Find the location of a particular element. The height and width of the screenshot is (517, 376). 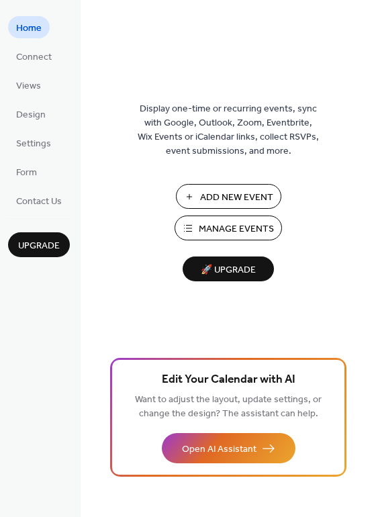

button: Open AI Assistant is located at coordinates (228, 448).